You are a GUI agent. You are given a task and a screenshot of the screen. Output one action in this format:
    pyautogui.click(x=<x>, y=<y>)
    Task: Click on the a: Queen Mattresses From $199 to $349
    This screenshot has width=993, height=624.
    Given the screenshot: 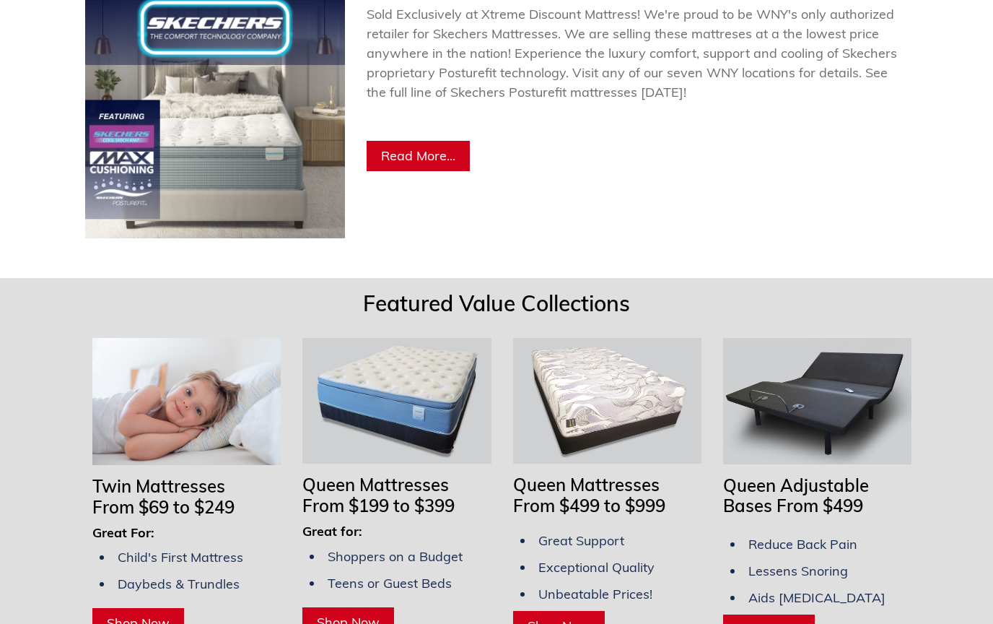 What is the action you would take?
    pyautogui.click(x=396, y=401)
    